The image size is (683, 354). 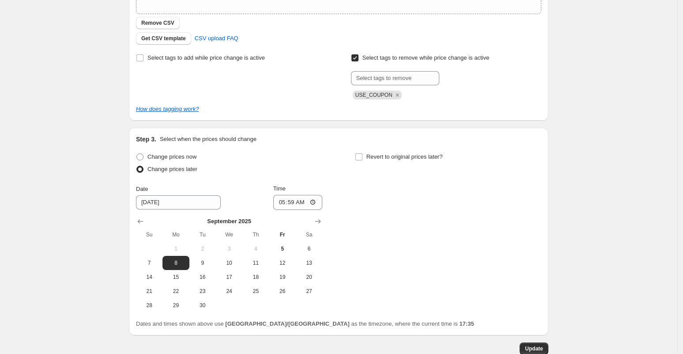 I want to click on span: 15, so click(x=176, y=277).